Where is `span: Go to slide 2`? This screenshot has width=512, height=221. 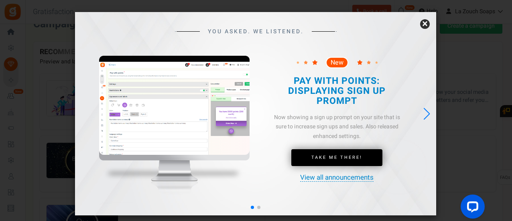
span: Go to slide 2 is located at coordinates (259, 208).